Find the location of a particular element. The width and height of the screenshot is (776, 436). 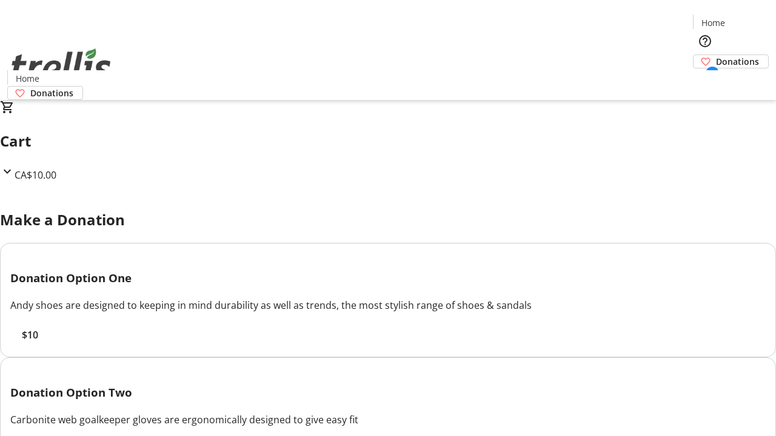

span: $10 is located at coordinates (30, 335).